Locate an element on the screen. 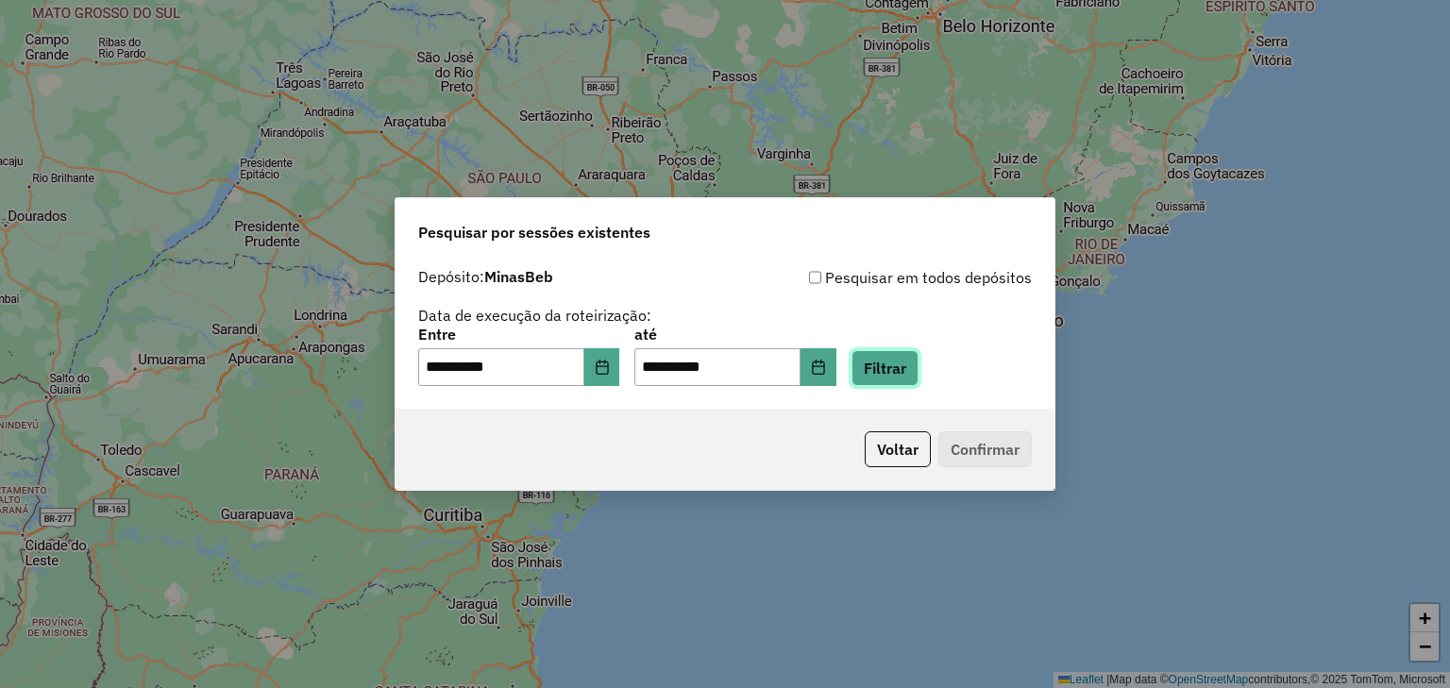  strong: MinasBeb is located at coordinates (518, 277).